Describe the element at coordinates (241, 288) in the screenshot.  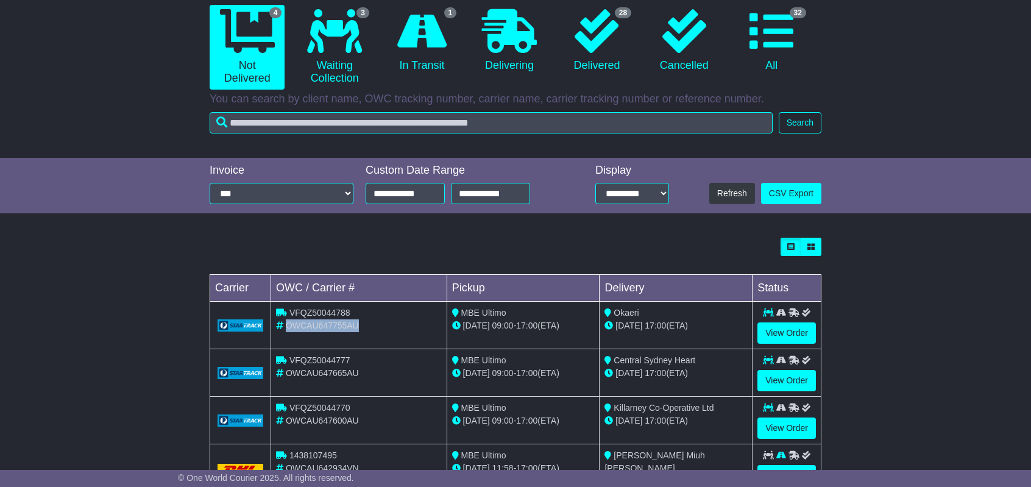
I see `td: Carrier` at that location.